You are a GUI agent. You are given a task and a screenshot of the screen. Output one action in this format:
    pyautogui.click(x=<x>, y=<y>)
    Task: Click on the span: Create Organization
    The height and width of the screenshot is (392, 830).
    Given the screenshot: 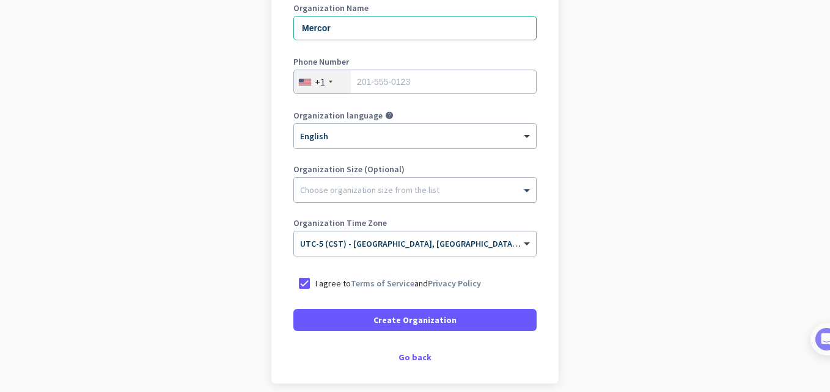 What is the action you would take?
    pyautogui.click(x=415, y=320)
    